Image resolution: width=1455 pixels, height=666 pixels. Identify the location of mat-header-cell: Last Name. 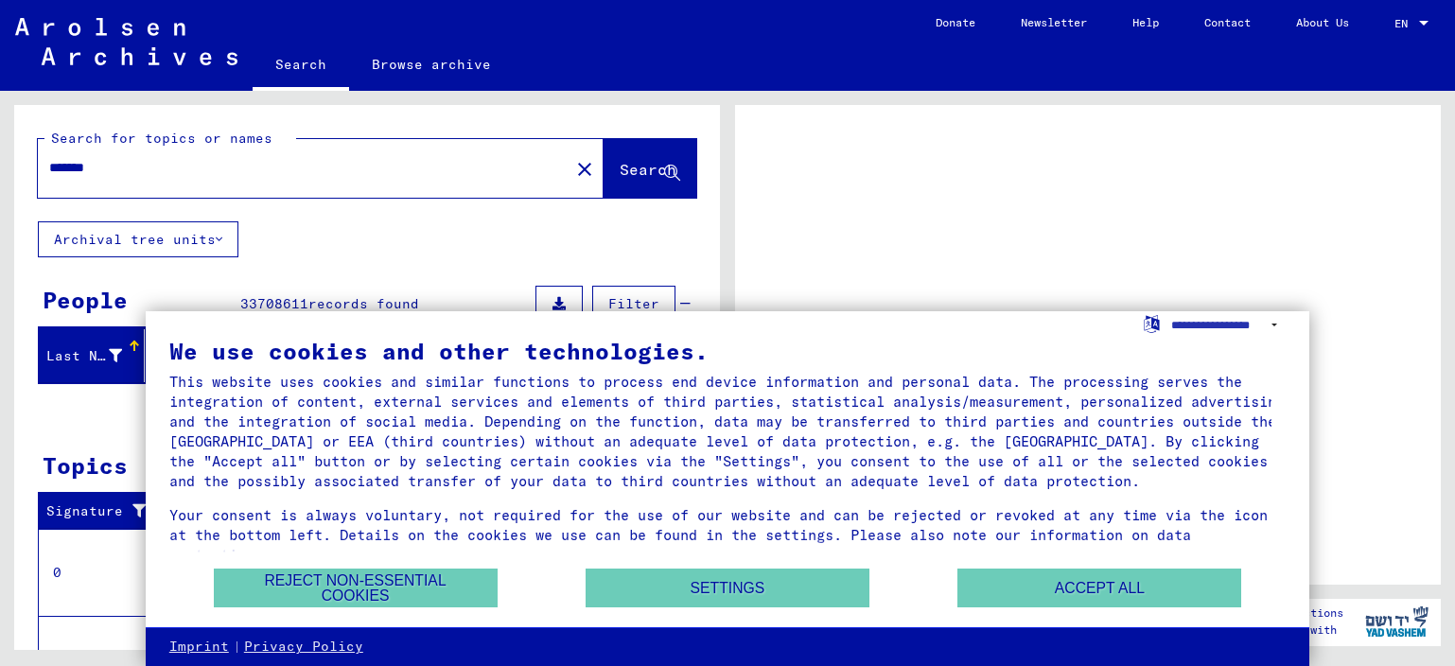
(92, 356).